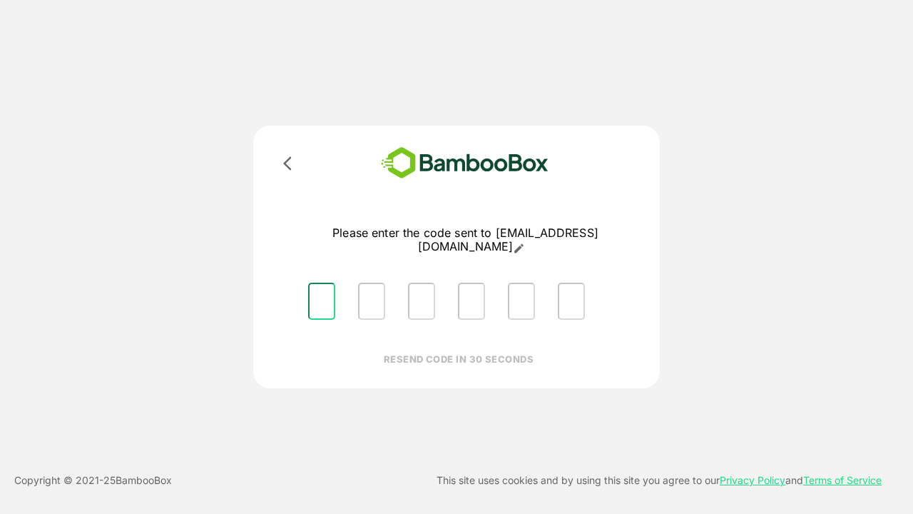  I want to click on input: Please enter OTP character 2, so click(372, 301).